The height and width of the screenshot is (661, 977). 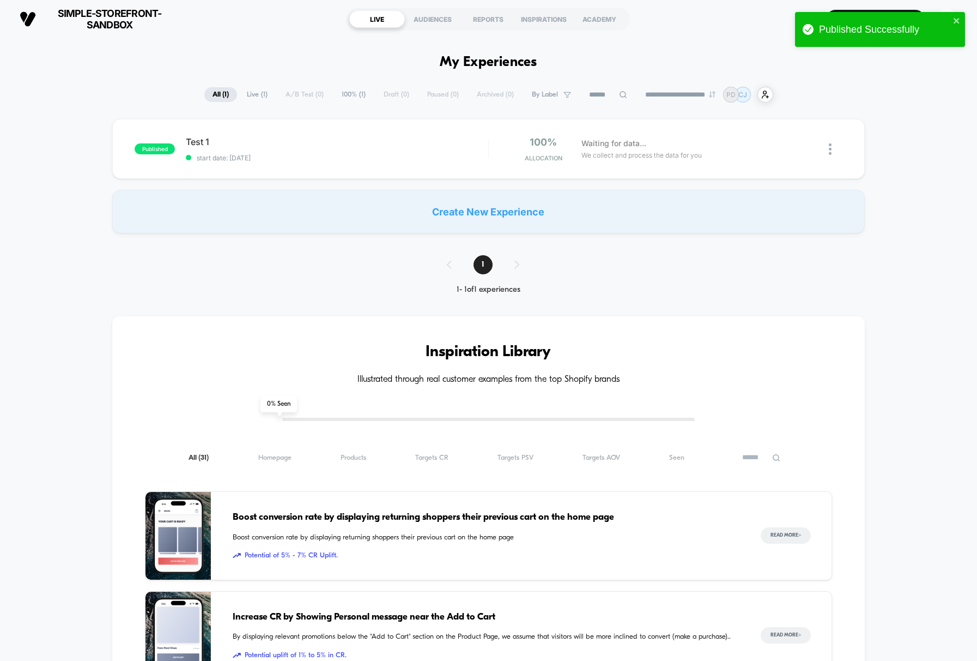 I want to click on span: simple-storefront-sandbox, so click(x=110, y=19).